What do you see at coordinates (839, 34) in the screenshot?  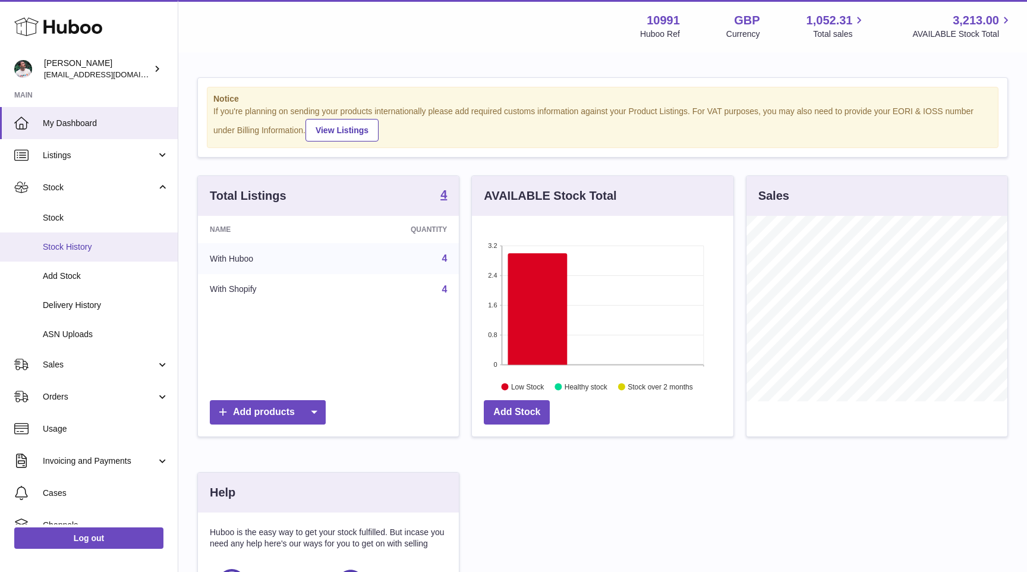 I see `span: Total sales` at bounding box center [839, 34].